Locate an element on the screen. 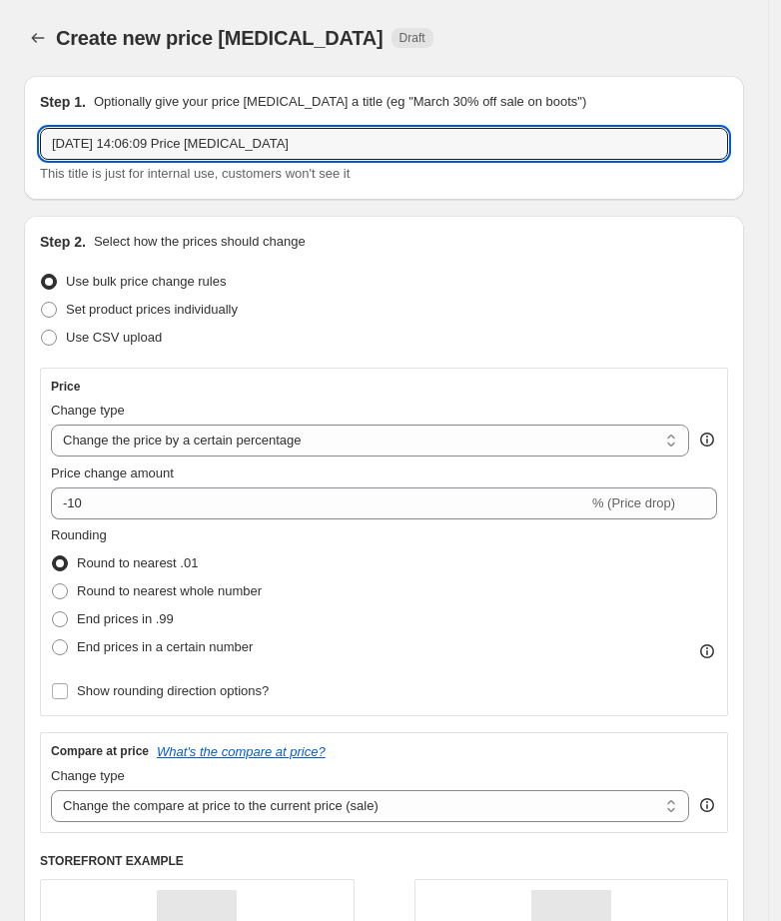 The image size is (781, 921). h2: Step 2. is located at coordinates (63, 242).